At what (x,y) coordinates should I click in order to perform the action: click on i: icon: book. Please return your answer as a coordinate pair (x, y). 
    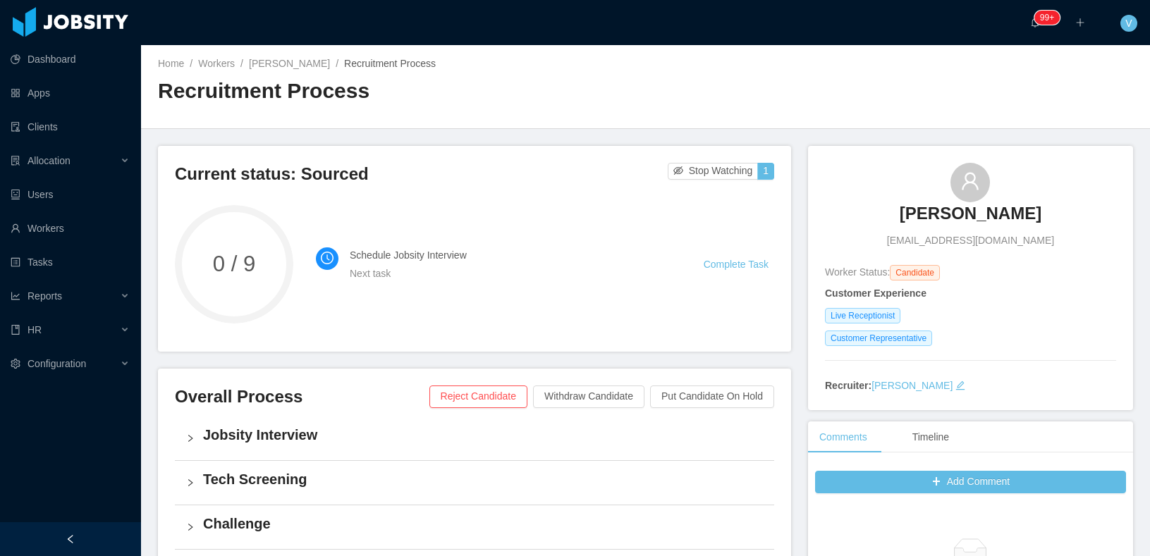
    Looking at the image, I should click on (16, 330).